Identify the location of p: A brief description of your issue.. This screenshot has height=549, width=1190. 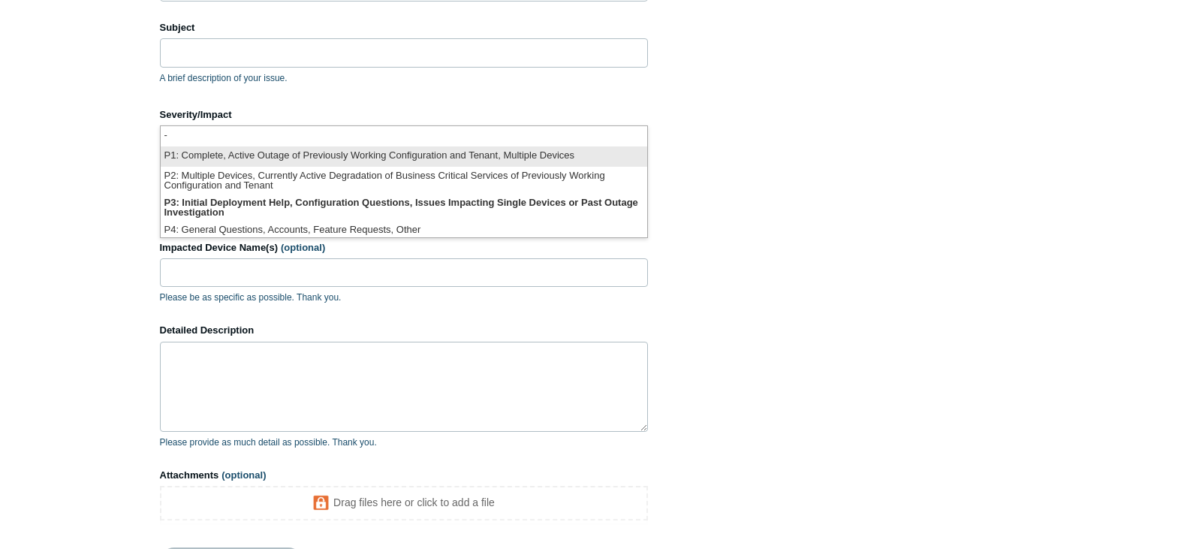
(404, 78).